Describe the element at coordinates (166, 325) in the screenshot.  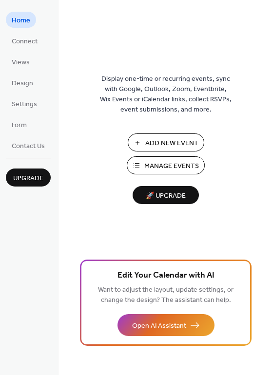
I see `button: Open AI Assistant` at that location.